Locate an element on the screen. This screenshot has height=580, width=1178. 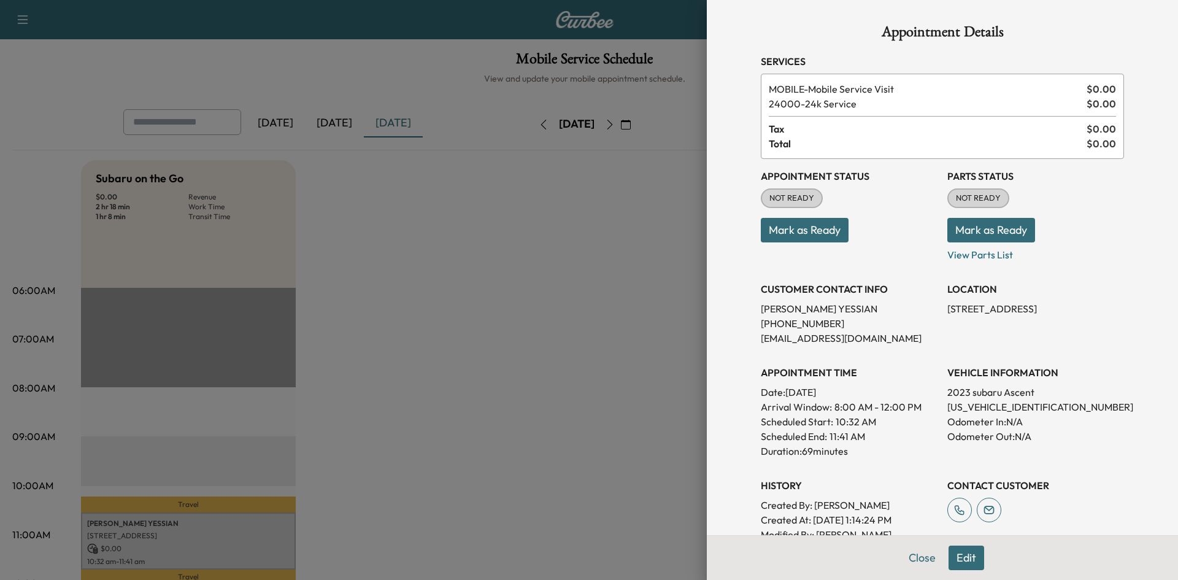
button: Close is located at coordinates (922, 558).